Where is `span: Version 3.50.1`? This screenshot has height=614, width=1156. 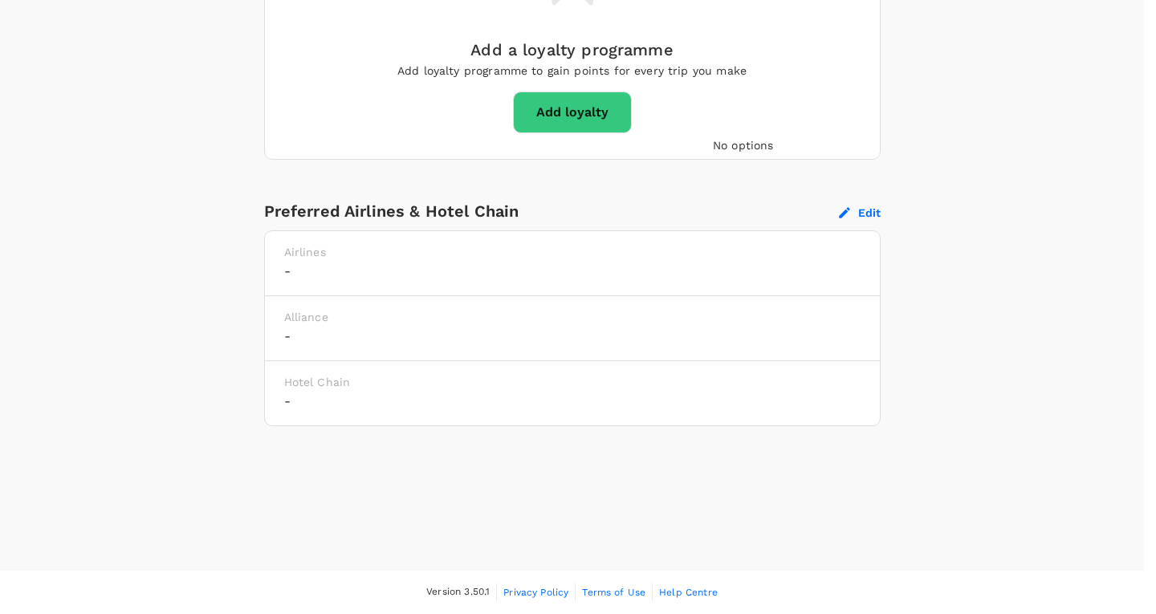 span: Version 3.50.1 is located at coordinates (458, 592).